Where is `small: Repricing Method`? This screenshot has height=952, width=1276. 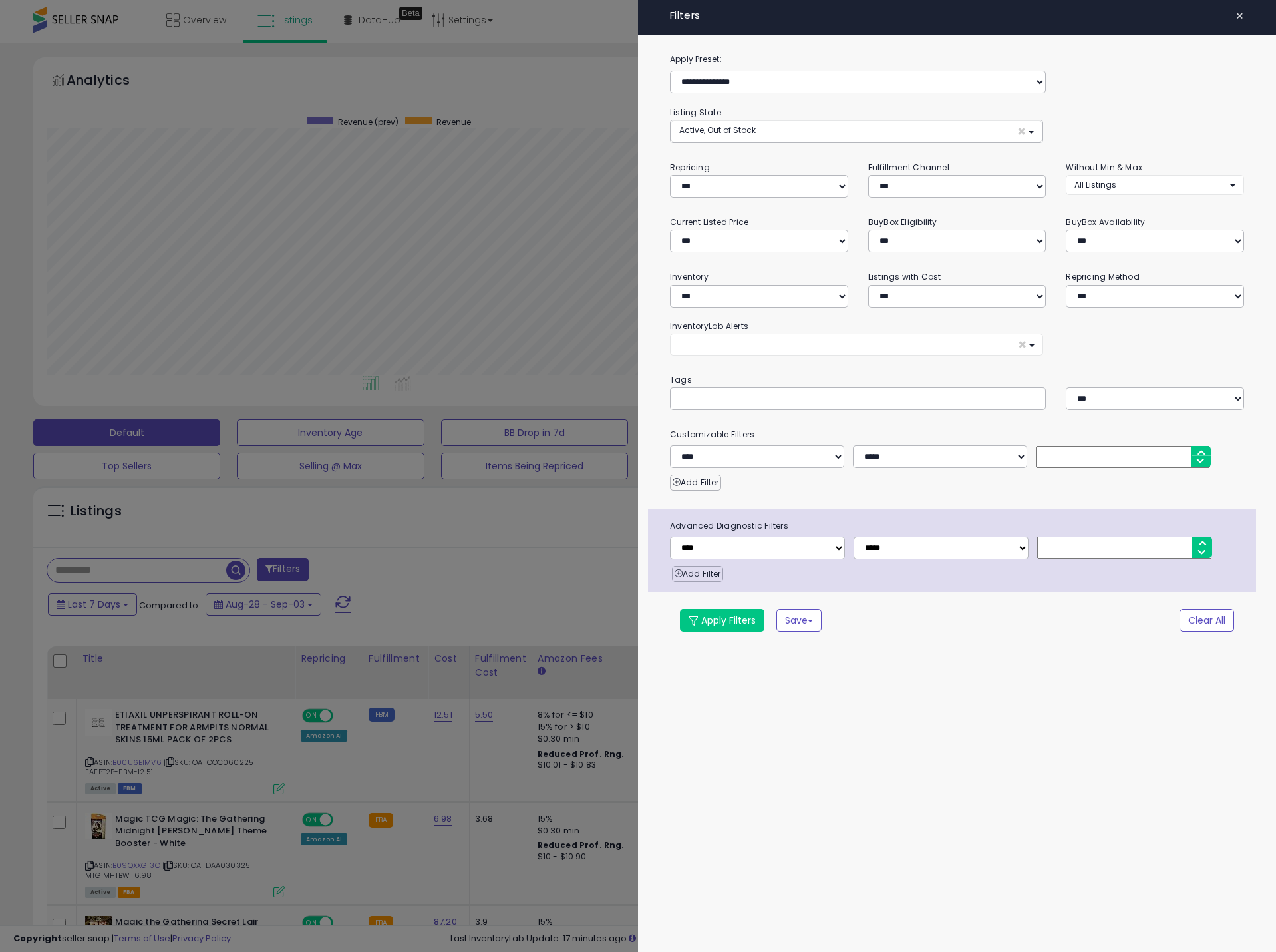
small: Repricing Method is located at coordinates (1102, 276).